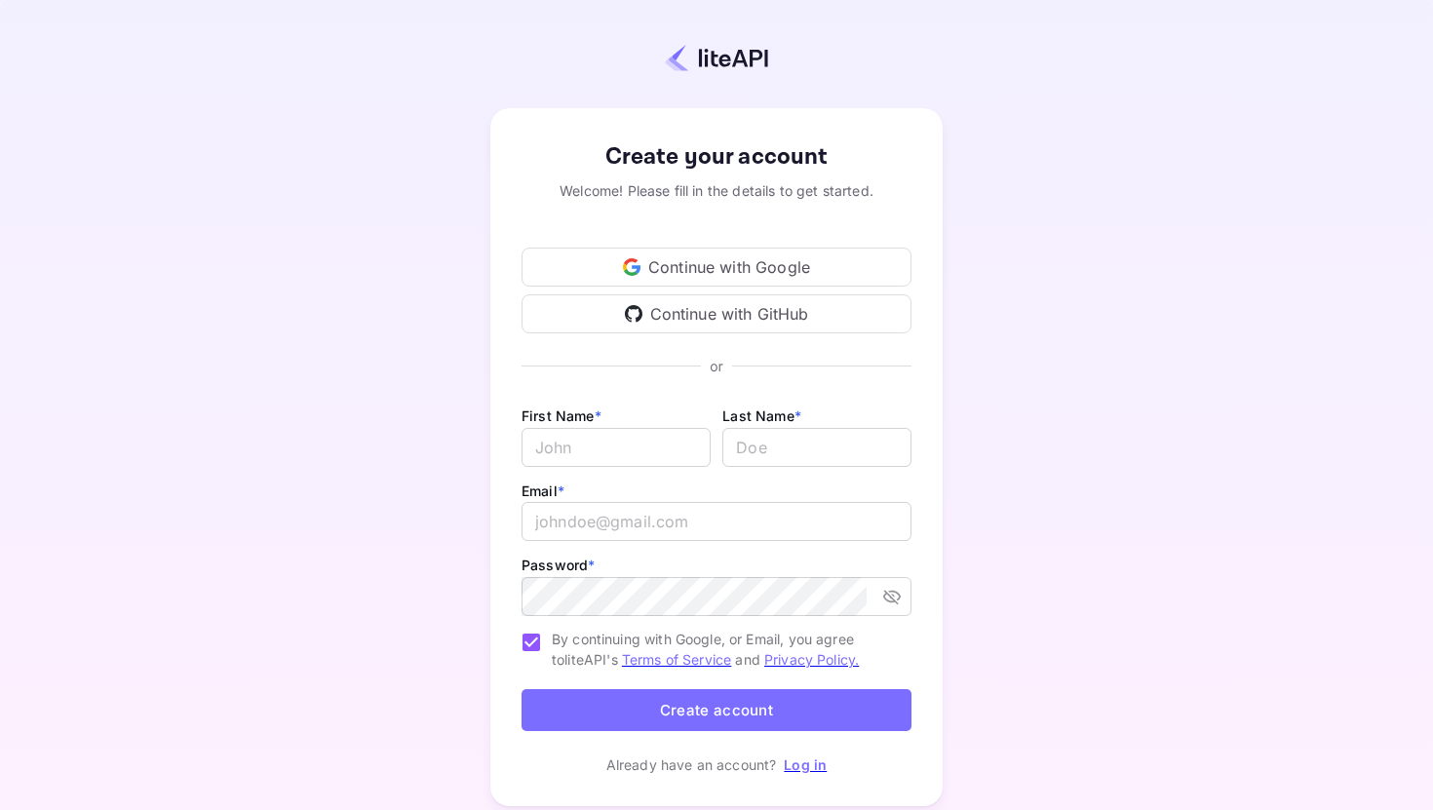  I want to click on label: Password, so click(557, 564).